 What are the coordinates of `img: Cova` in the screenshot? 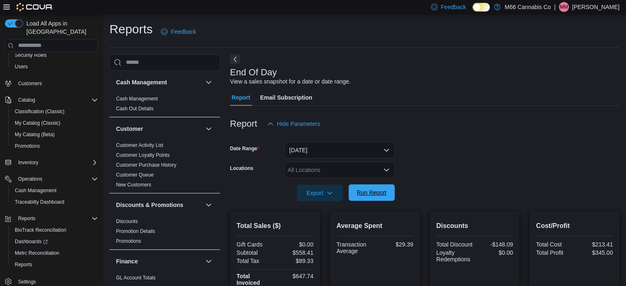 It's located at (35, 7).